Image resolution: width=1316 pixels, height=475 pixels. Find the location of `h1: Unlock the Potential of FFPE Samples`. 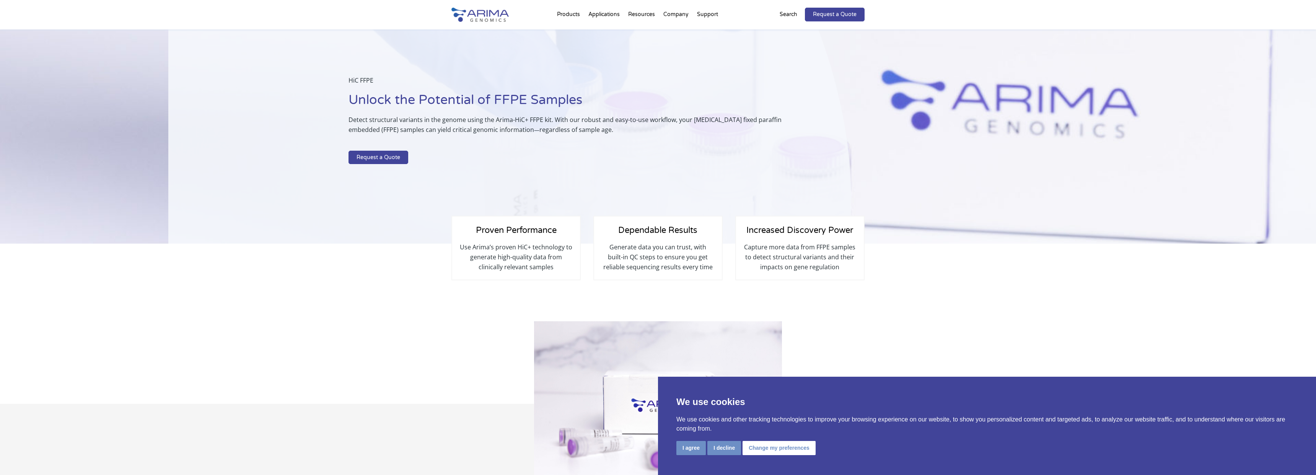

h1: Unlock the Potential of FFPE Samples is located at coordinates (581, 103).